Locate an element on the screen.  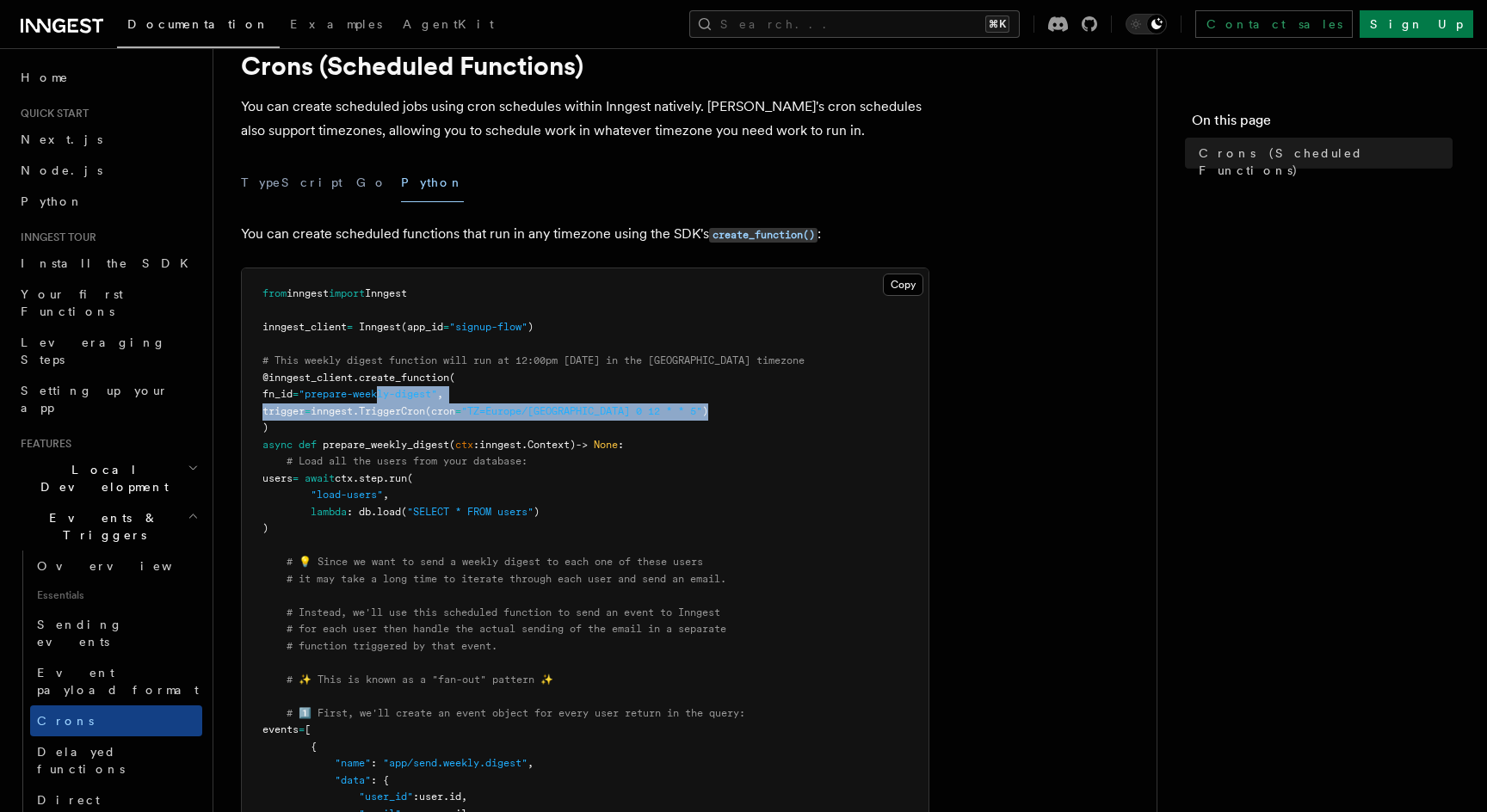
span: Examples is located at coordinates (336, 24).